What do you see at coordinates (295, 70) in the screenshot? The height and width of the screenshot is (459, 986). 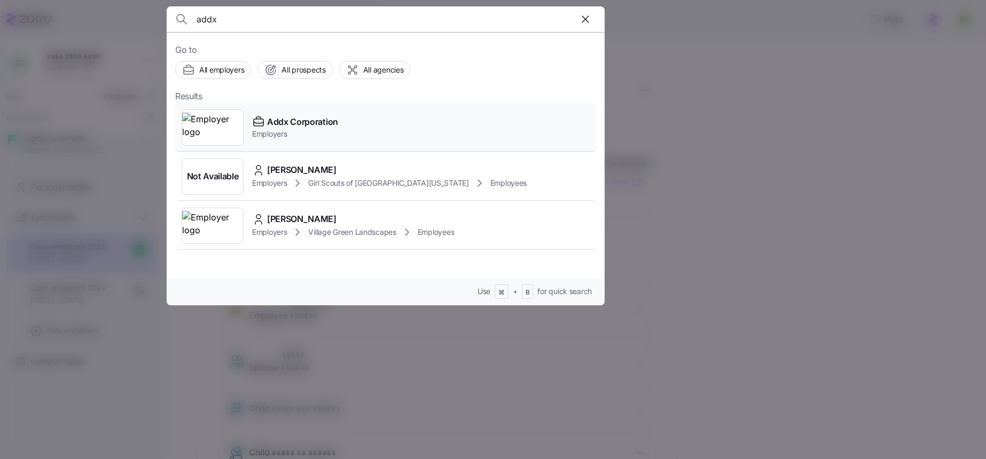 I see `button: All prospects` at bounding box center [295, 70].